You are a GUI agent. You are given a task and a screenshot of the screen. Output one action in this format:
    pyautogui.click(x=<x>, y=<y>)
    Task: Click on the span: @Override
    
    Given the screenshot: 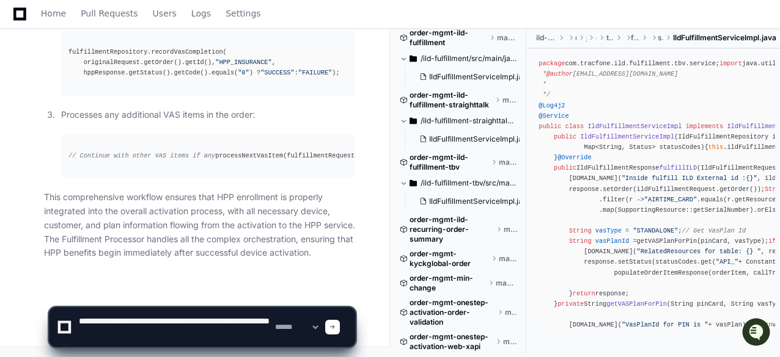 What is the action you would take?
    pyautogui.click(x=574, y=158)
    